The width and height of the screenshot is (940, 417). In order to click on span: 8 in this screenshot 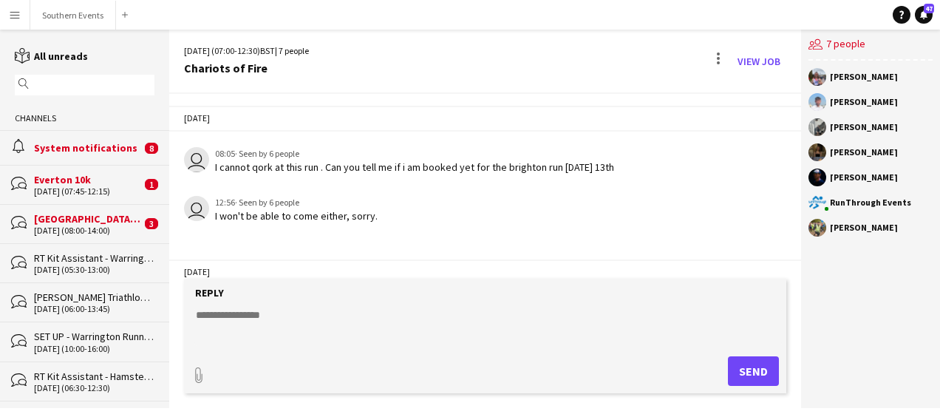, I will do `click(151, 148)`.